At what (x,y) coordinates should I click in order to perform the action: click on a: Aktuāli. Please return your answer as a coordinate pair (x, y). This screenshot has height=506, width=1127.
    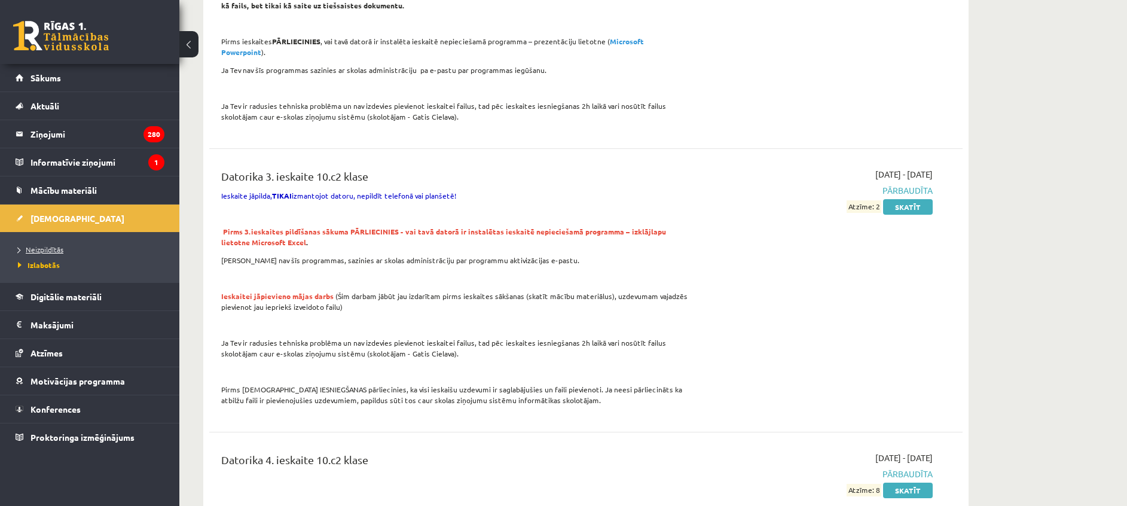
    Looking at the image, I should click on (90, 106).